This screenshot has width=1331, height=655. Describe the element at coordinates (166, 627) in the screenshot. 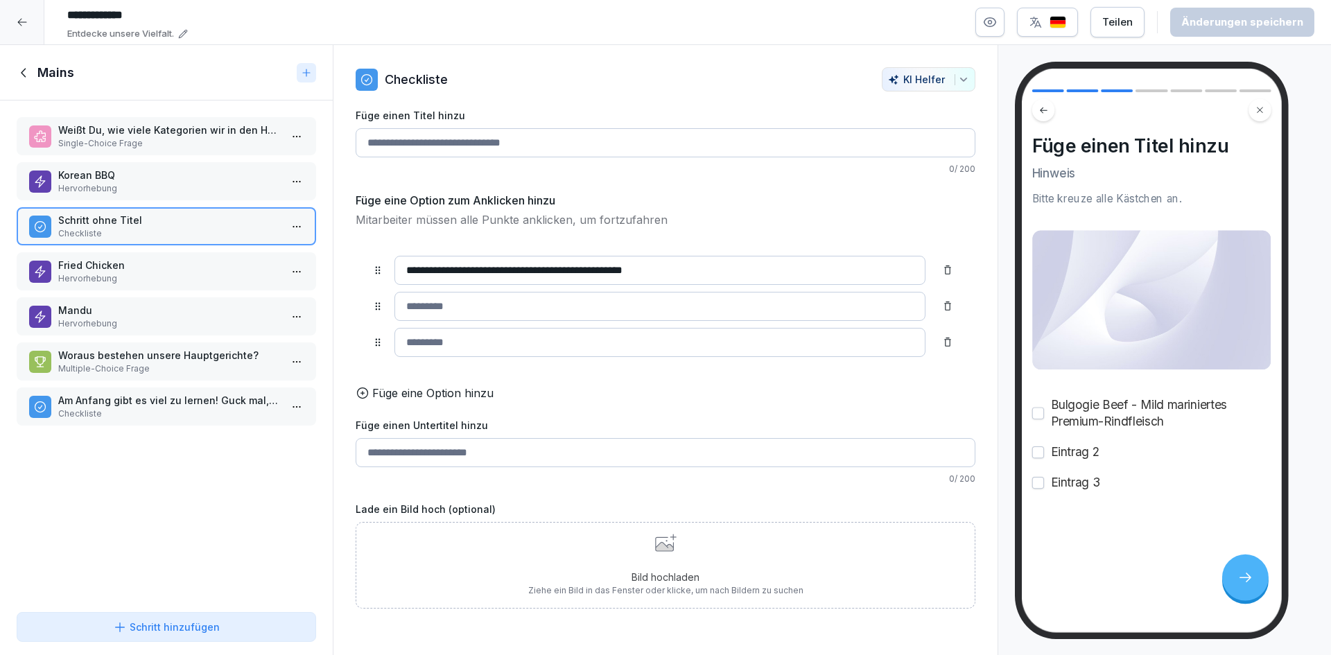

I see `button: Schritt hinzufügen` at that location.